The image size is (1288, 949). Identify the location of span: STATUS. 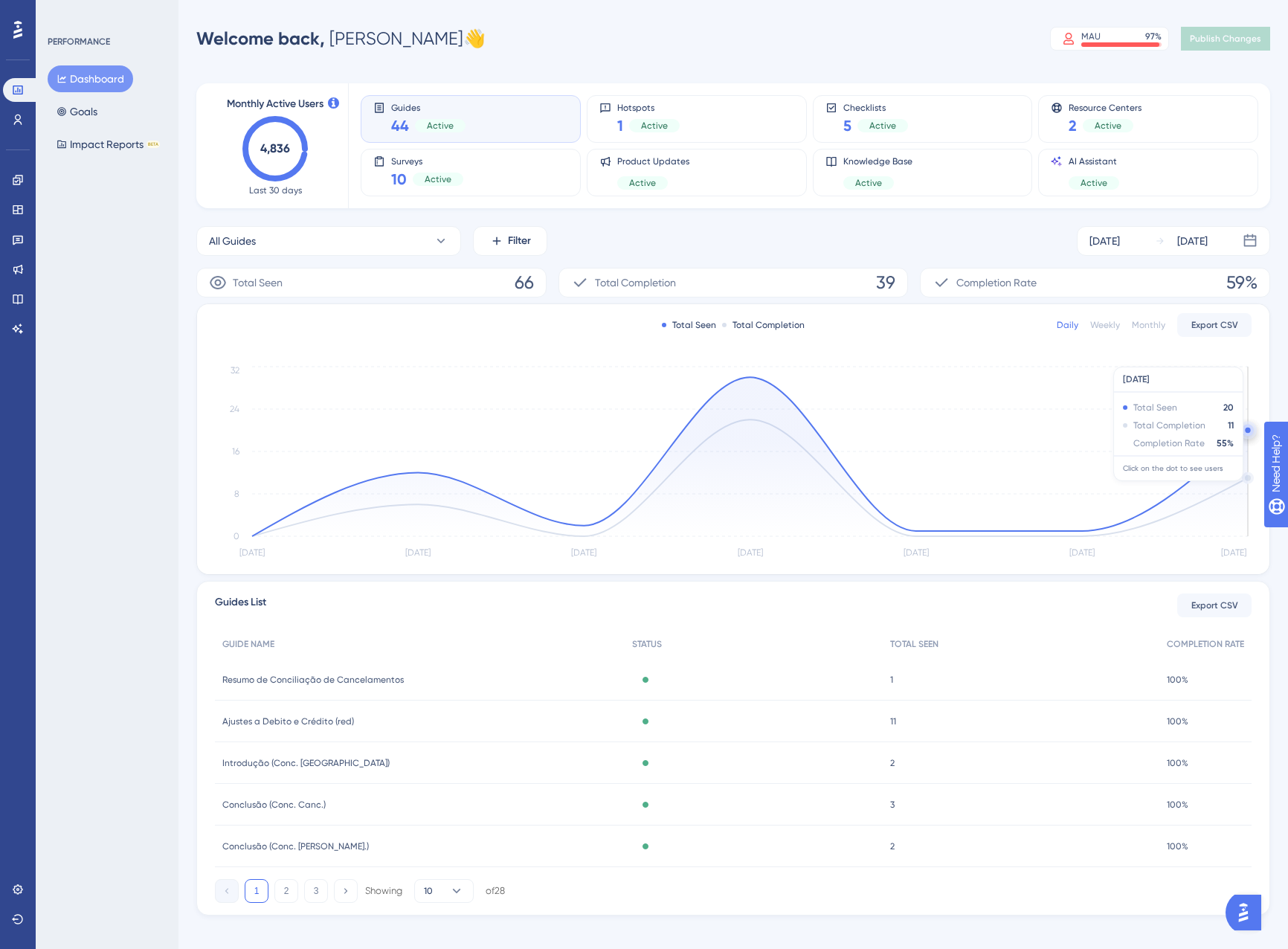
(647, 644).